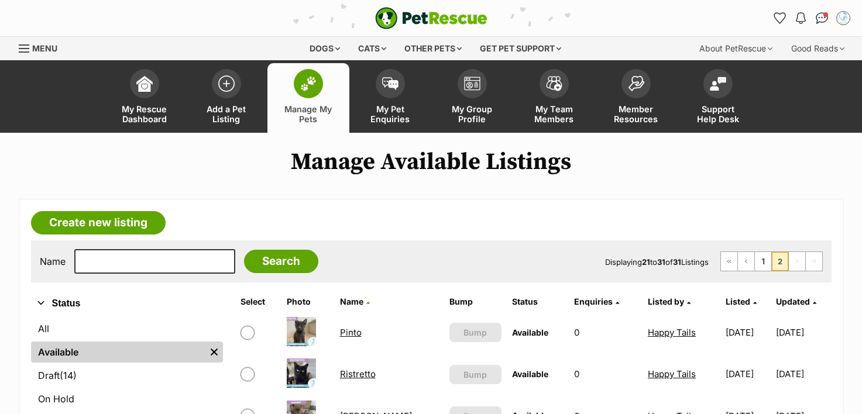  I want to click on a: Conversations, so click(822, 18).